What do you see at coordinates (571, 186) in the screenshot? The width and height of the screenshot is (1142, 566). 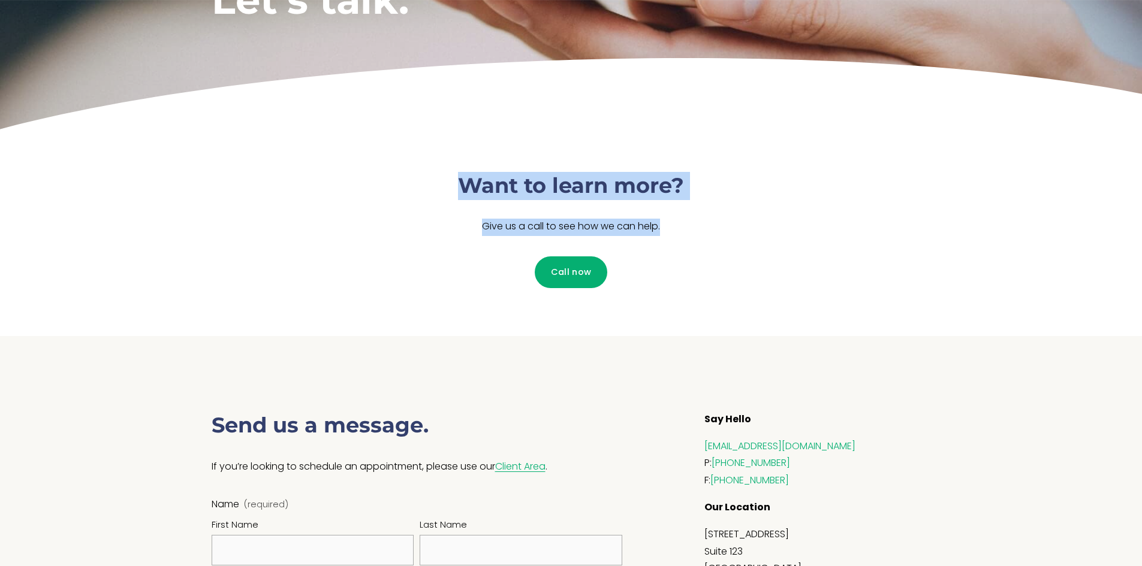 I see `h3: Want to learn more?` at bounding box center [571, 186].